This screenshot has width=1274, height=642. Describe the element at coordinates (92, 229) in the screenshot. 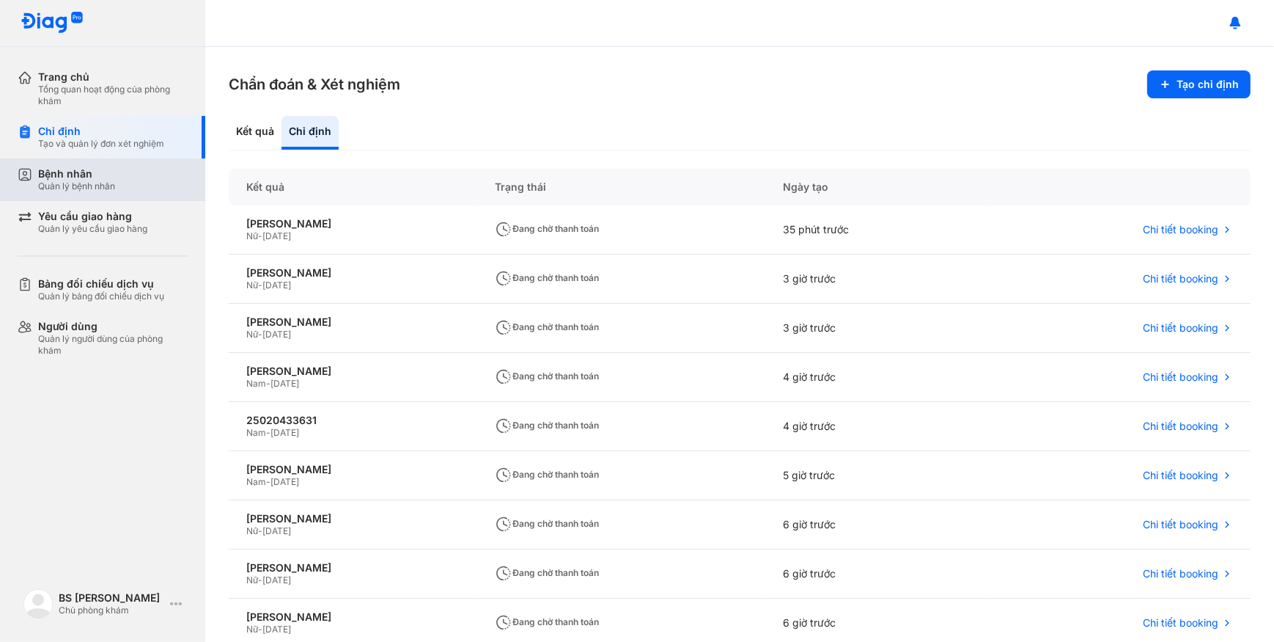

I see `div: Quản lý yêu cầu giao hàng` at that location.